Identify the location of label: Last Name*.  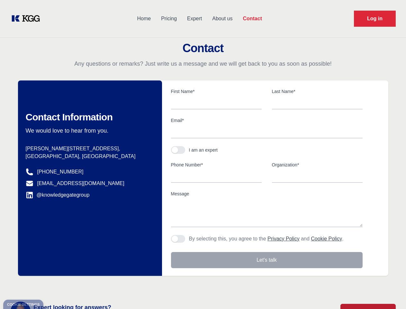
(318, 91).